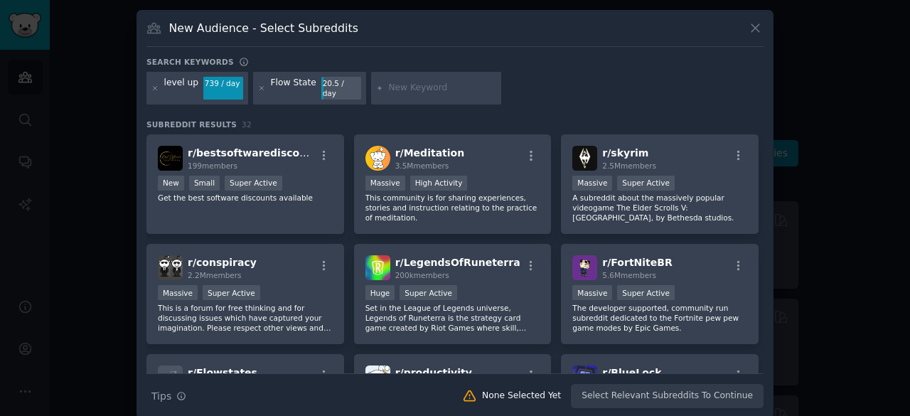 The image size is (910, 416). What do you see at coordinates (453, 208) in the screenshot?
I see `p: This community is for sharing experiences, stories and instruction relating to the practice of me...` at bounding box center [453, 208].